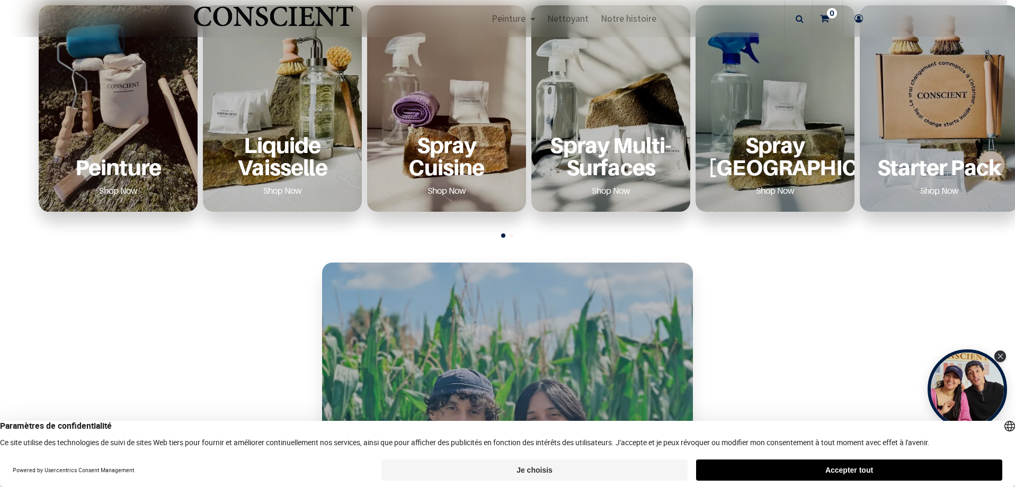 The width and height of the screenshot is (1015, 487). Describe the element at coordinates (967, 389) in the screenshot. I see `div: Tolstoy bubble widget` at that location.